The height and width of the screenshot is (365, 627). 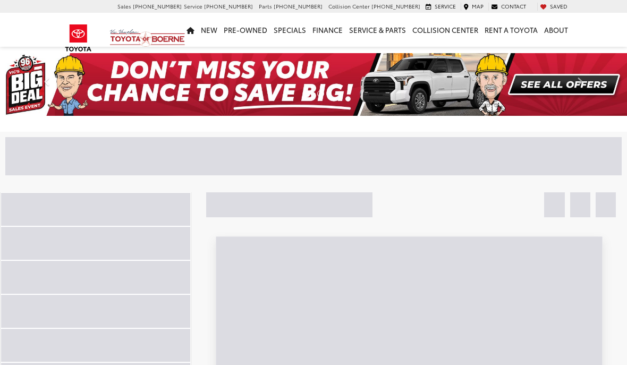 I want to click on span: Contact, so click(x=514, y=6).